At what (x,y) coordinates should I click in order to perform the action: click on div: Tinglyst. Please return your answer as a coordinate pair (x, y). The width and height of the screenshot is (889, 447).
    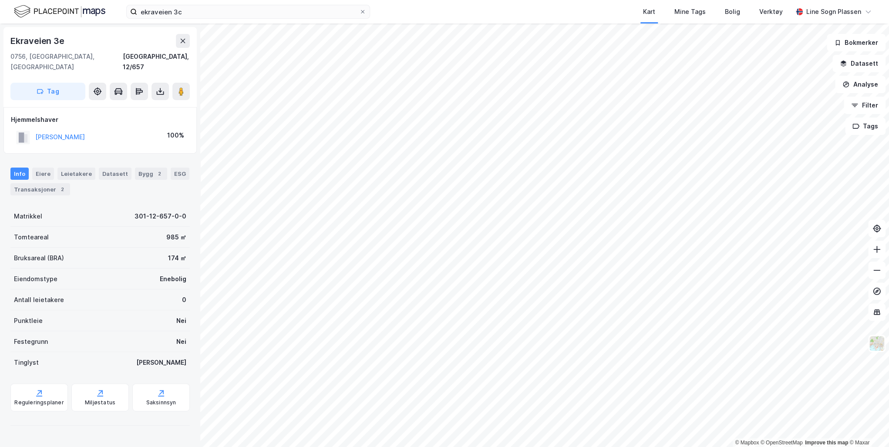
    Looking at the image, I should click on (26, 363).